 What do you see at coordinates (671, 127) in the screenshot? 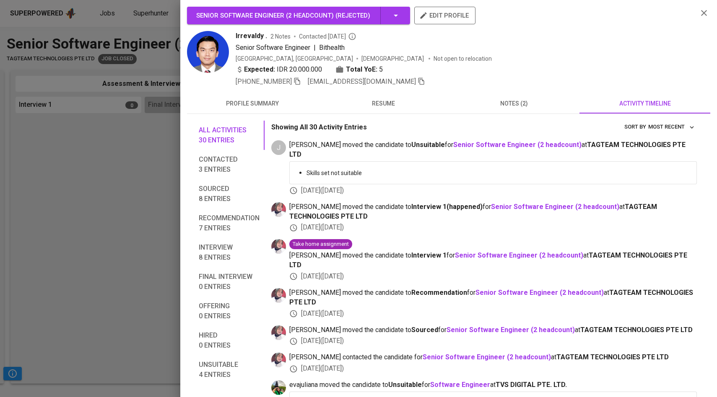
I see `span: Most Recent` at bounding box center [671, 127].